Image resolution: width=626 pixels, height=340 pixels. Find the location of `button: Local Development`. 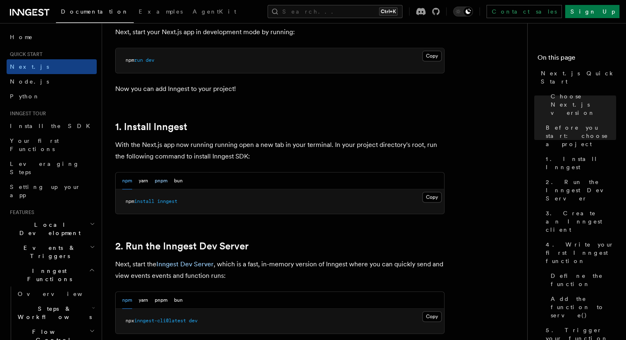

button: Local Development is located at coordinates (51, 229).